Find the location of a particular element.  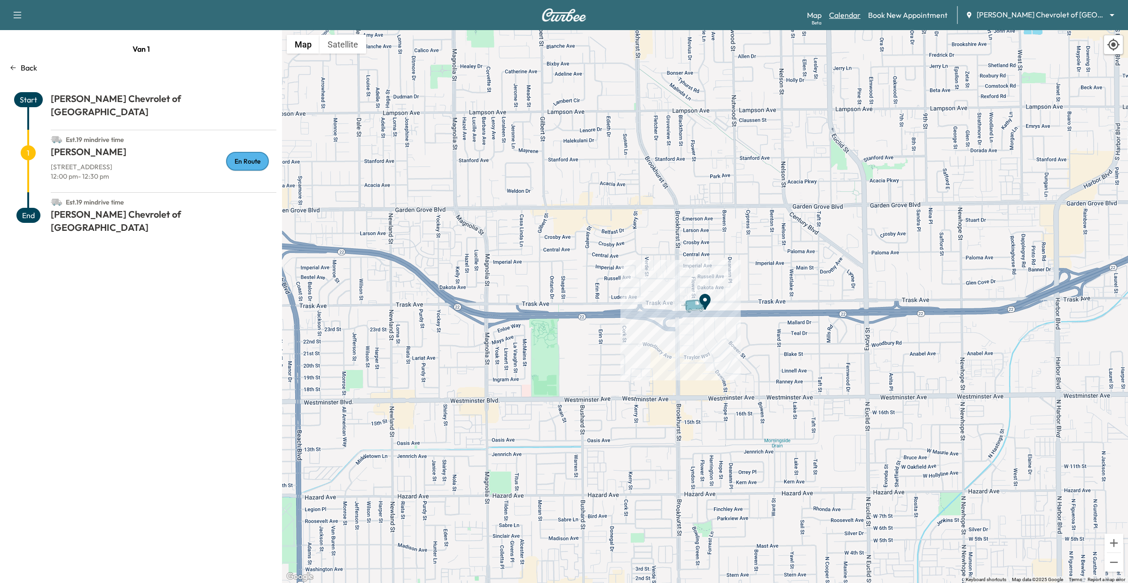

span: End is located at coordinates (28, 215).